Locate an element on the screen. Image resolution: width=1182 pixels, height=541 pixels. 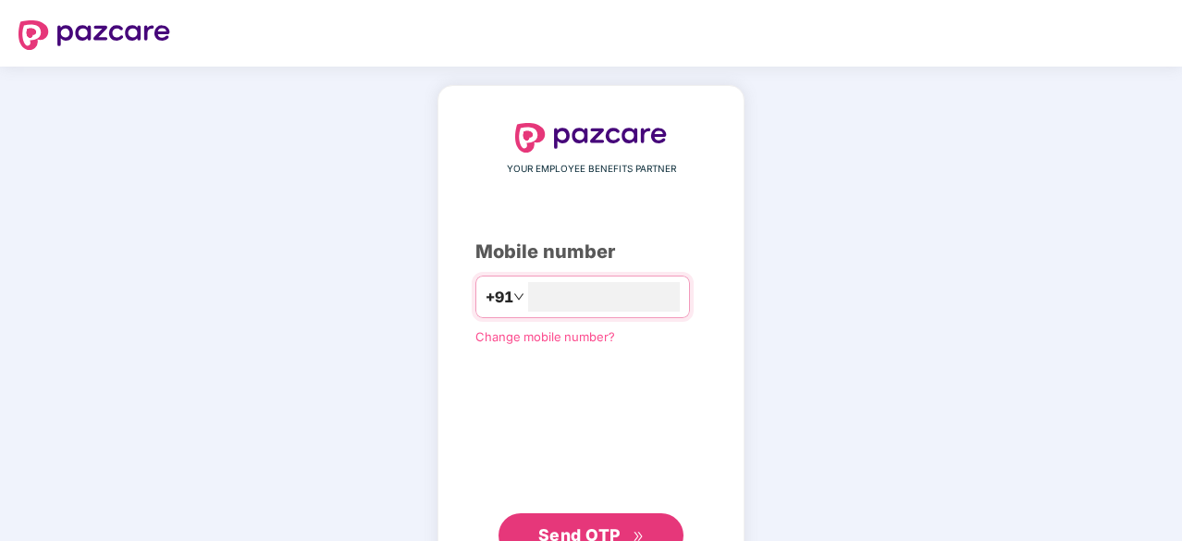
span: +91 is located at coordinates (500, 297).